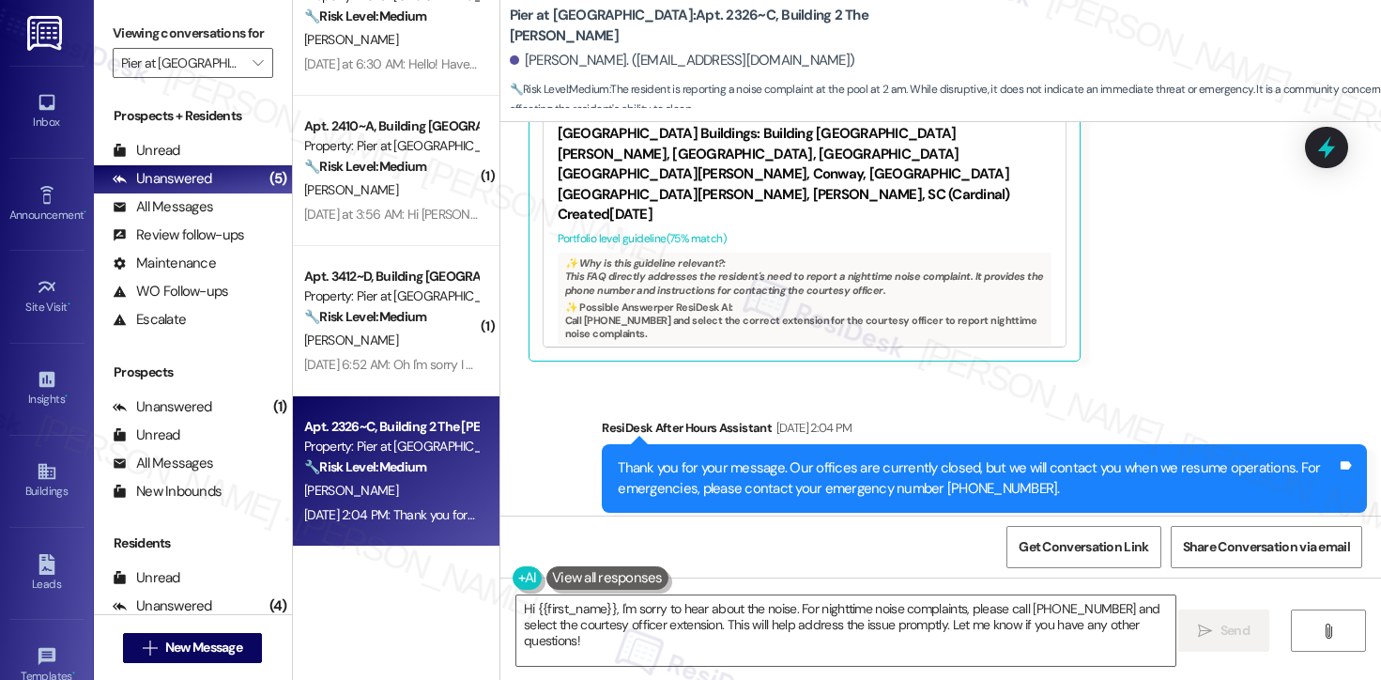  Describe the element at coordinates (149, 319) in the screenshot. I see `div: Escalate` at that location.